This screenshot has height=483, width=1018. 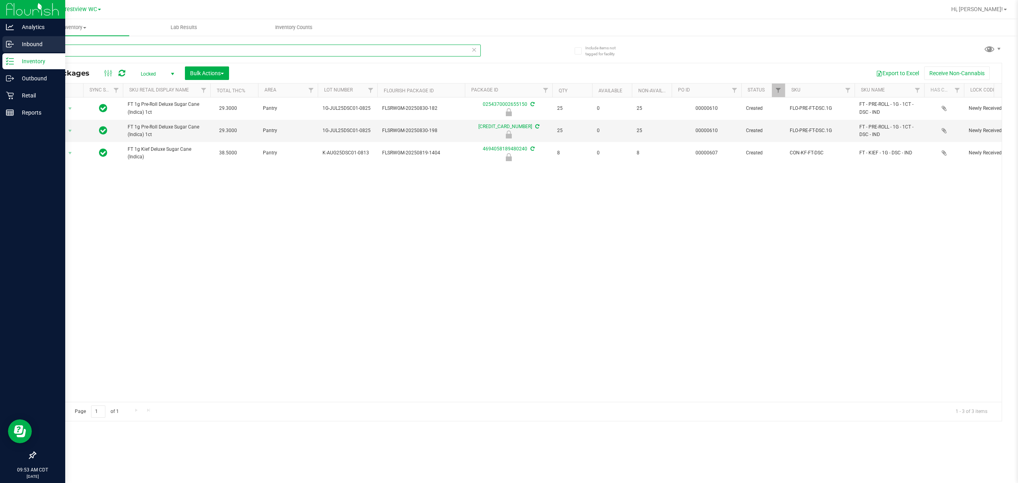 What do you see at coordinates (10, 61) in the screenshot?
I see `inline-svg: Inventory` at bounding box center [10, 61].